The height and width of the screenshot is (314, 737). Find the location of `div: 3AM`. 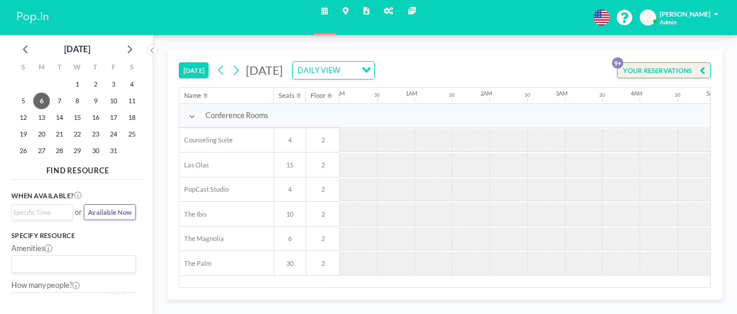

div: 3AM is located at coordinates (562, 94).